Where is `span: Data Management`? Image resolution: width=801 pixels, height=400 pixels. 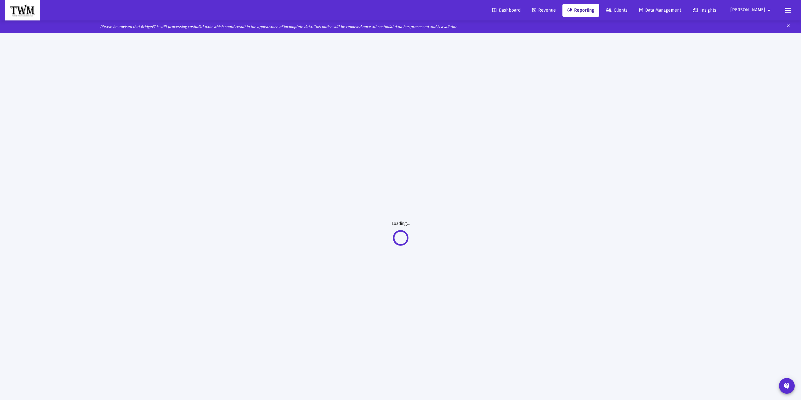
span: Data Management is located at coordinates (660, 10).